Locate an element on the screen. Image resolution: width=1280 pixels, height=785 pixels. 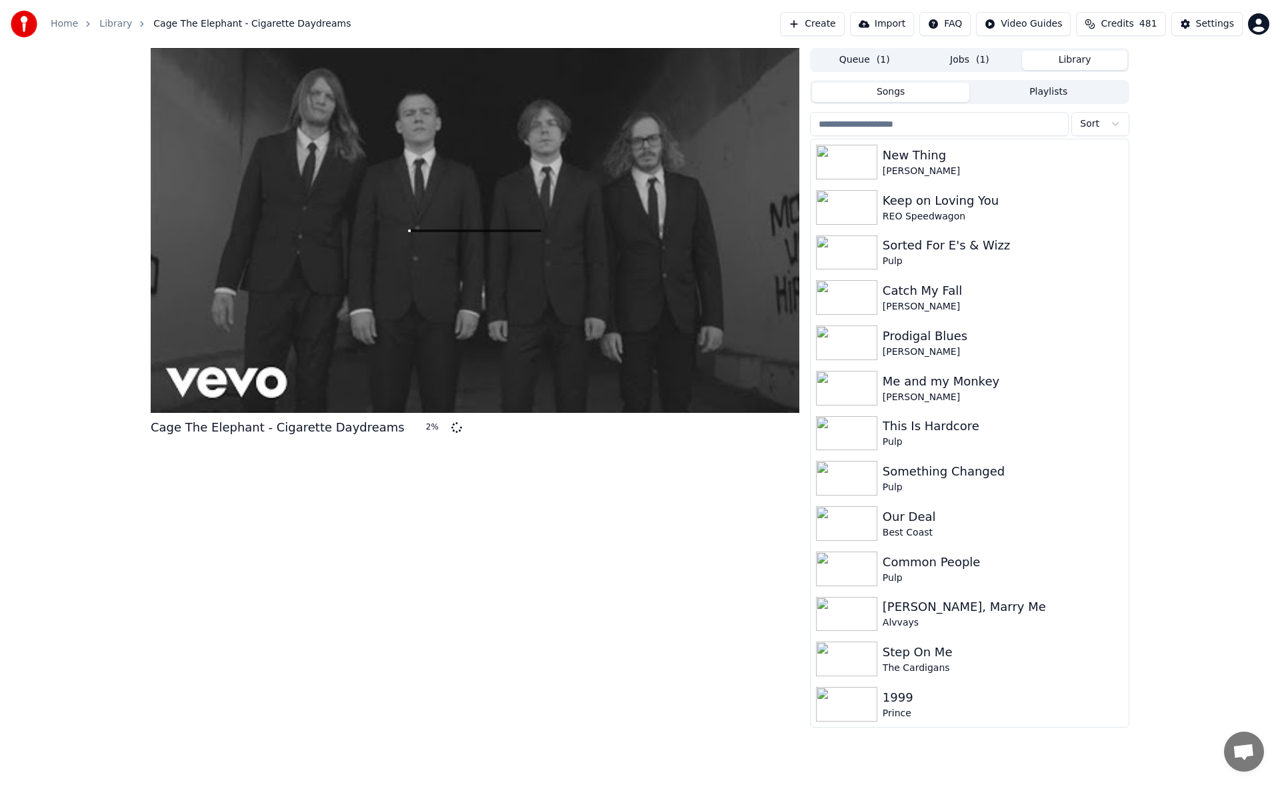
span: Cage The Elephant - Cigarette Daydreams is located at coordinates (252, 24).